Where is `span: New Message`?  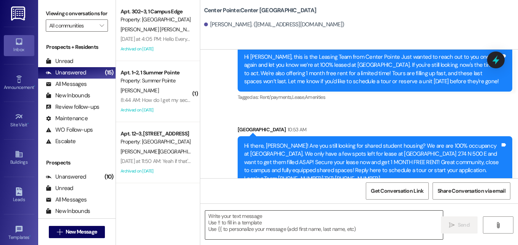
span: New Message is located at coordinates (81, 231).